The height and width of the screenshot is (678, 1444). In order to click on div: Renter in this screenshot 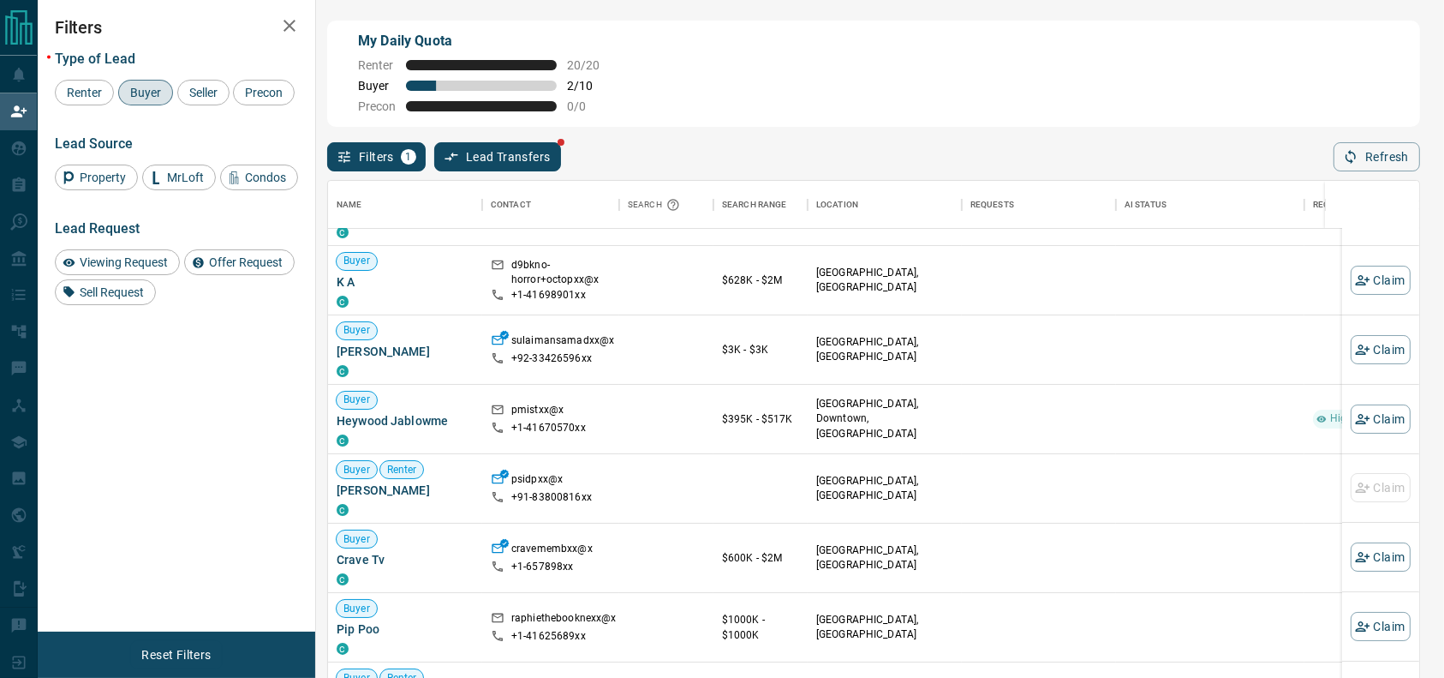, I will do `click(84, 93)`.